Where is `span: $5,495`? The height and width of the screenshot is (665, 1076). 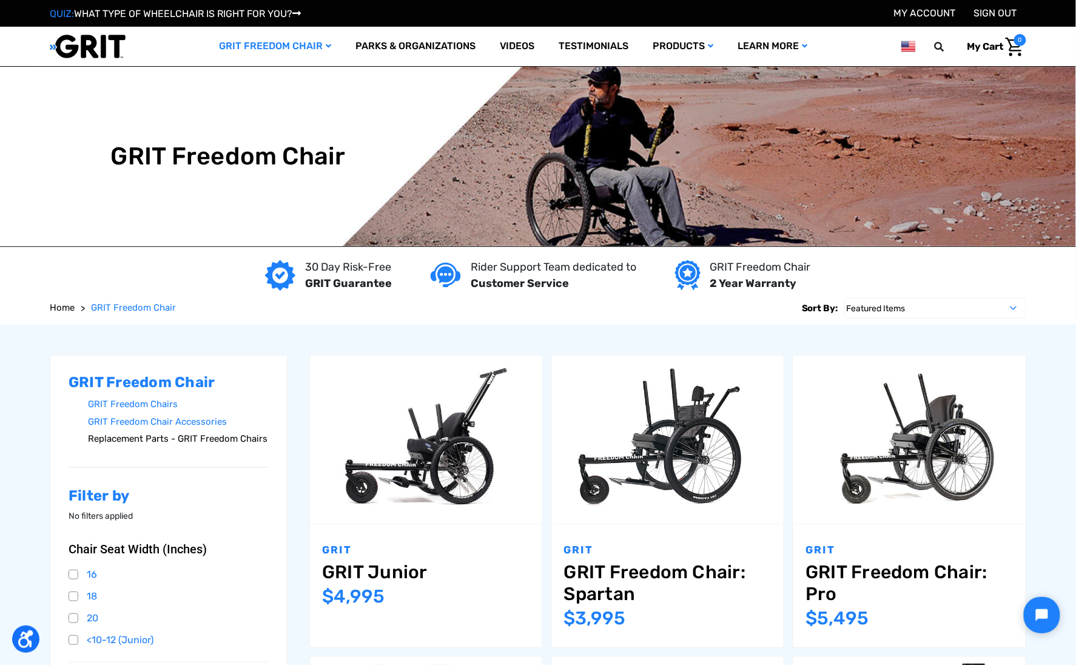
span: $5,495 is located at coordinates (837, 618).